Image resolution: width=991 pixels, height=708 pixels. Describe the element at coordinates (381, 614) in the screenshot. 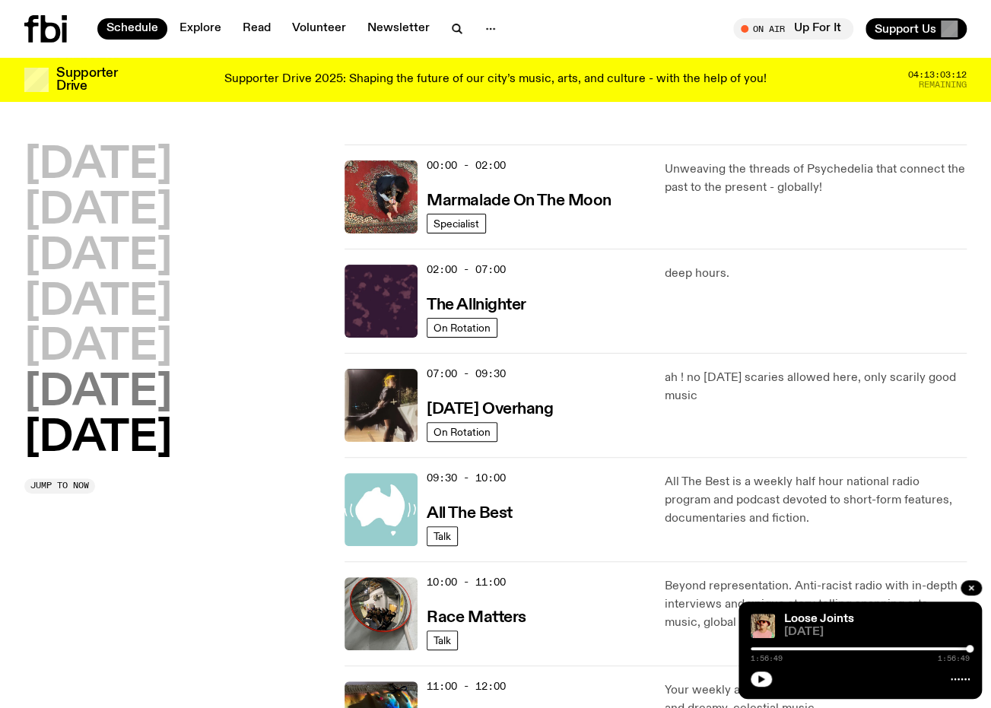

I see `a: A photo of the Race Matters team taken in a rear view or "blindside" mirror. A bunch of people of...` at that location.